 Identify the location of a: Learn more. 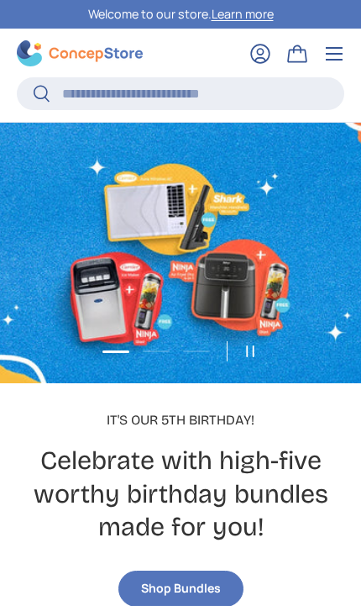
(243, 13).